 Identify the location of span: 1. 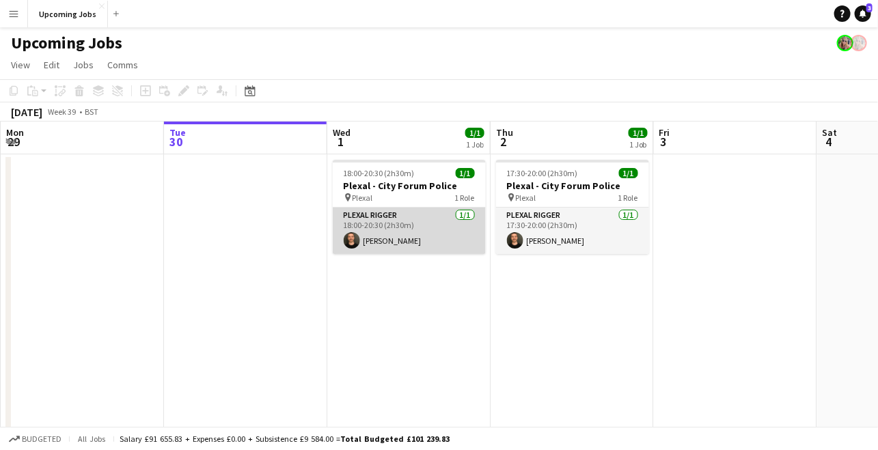
(340, 141).